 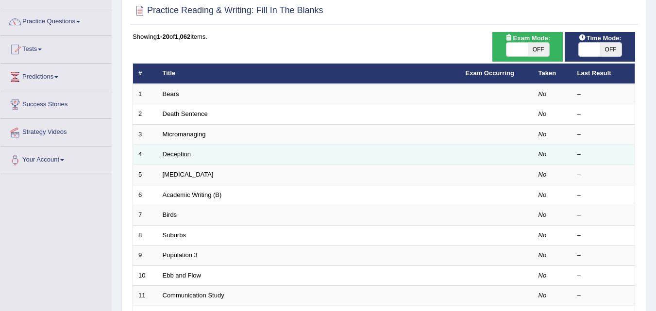 I want to click on a: Micromanaging, so click(x=184, y=134).